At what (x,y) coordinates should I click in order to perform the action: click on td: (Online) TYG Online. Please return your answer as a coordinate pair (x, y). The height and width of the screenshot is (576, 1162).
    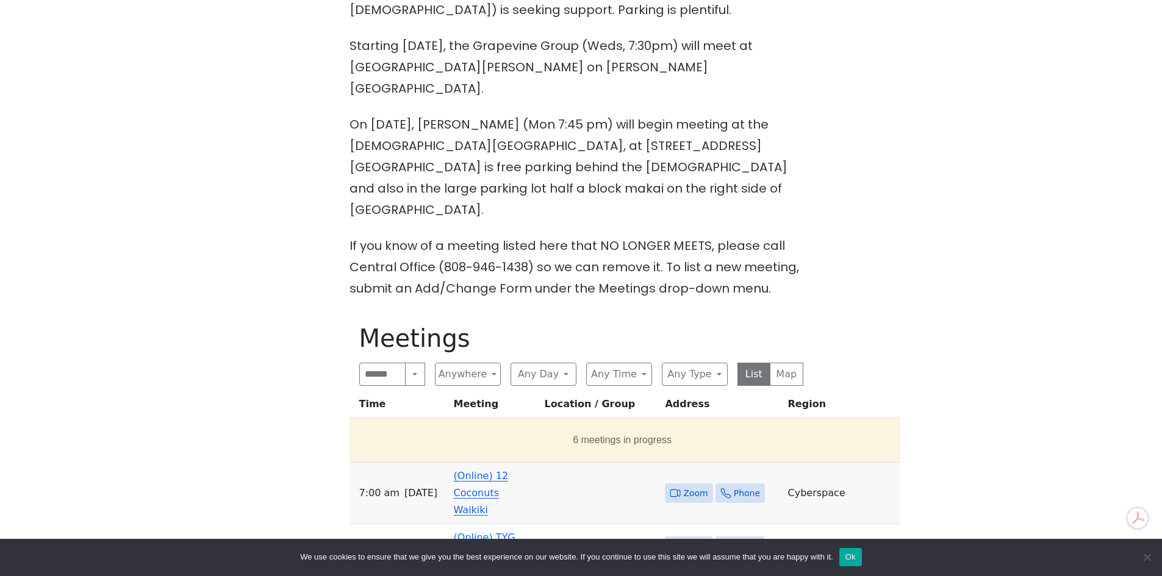
    Looking at the image, I should click on (600, 546).